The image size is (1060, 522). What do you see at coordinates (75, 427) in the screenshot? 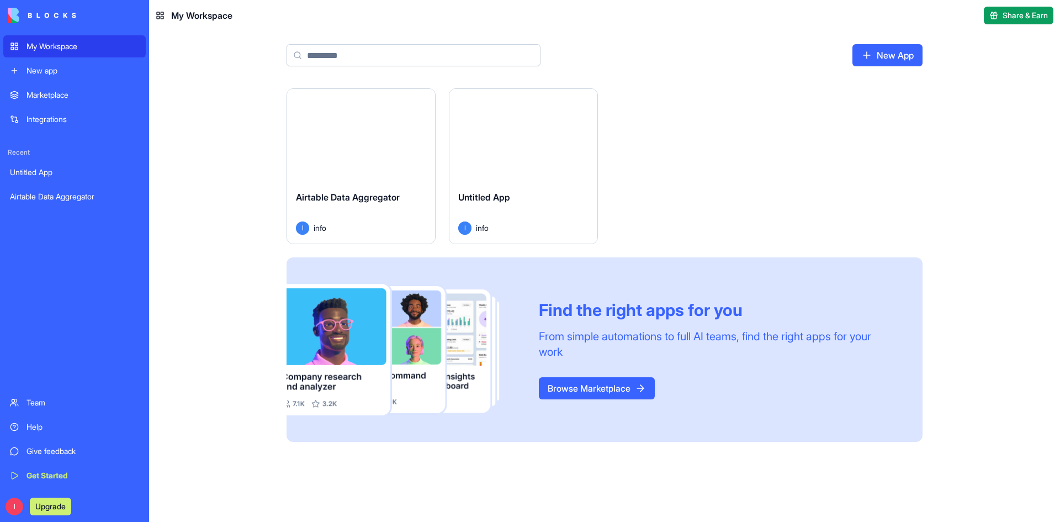
I see `a: Help` at bounding box center [75, 427].